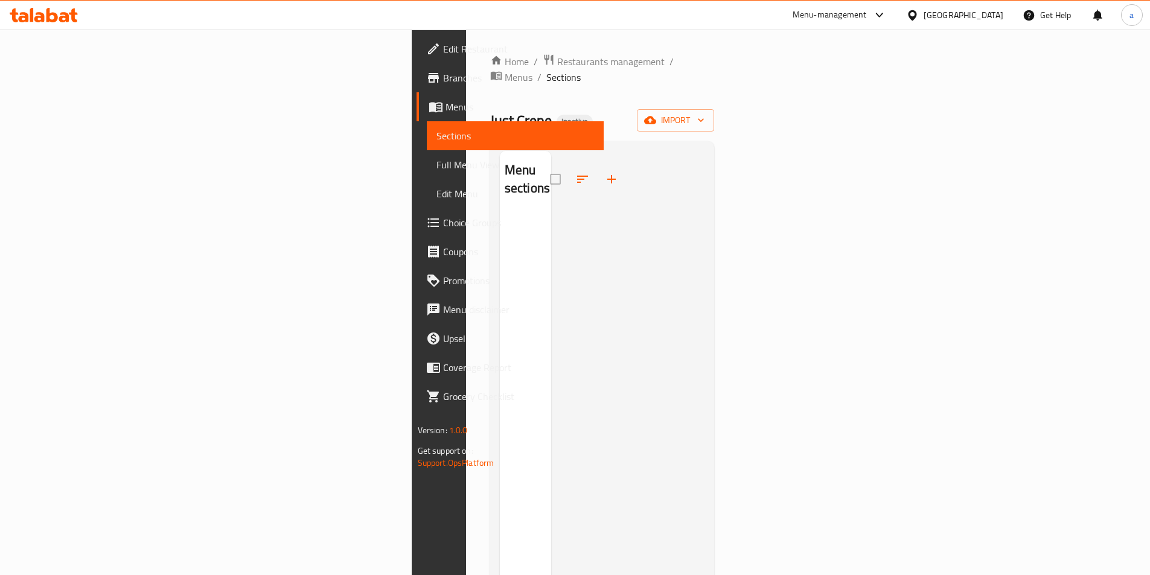 The height and width of the screenshot is (575, 1150). Describe the element at coordinates (458, 431) in the screenshot. I see `span: 1.0.0` at that location.